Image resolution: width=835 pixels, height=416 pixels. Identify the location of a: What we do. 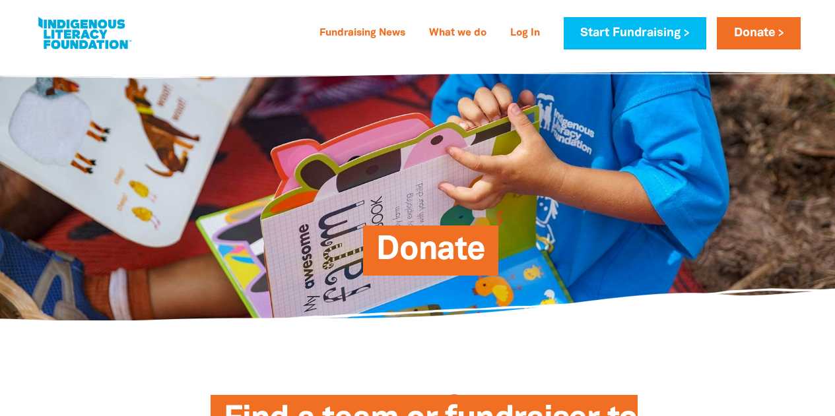
(457, 34).